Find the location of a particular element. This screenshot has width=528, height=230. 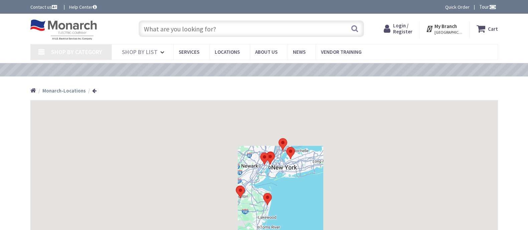

input: What are you looking for? is located at coordinates (251, 29).